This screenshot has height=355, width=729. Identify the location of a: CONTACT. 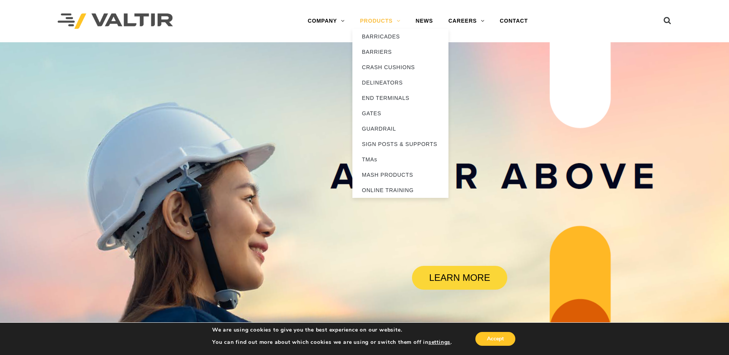
(514, 21).